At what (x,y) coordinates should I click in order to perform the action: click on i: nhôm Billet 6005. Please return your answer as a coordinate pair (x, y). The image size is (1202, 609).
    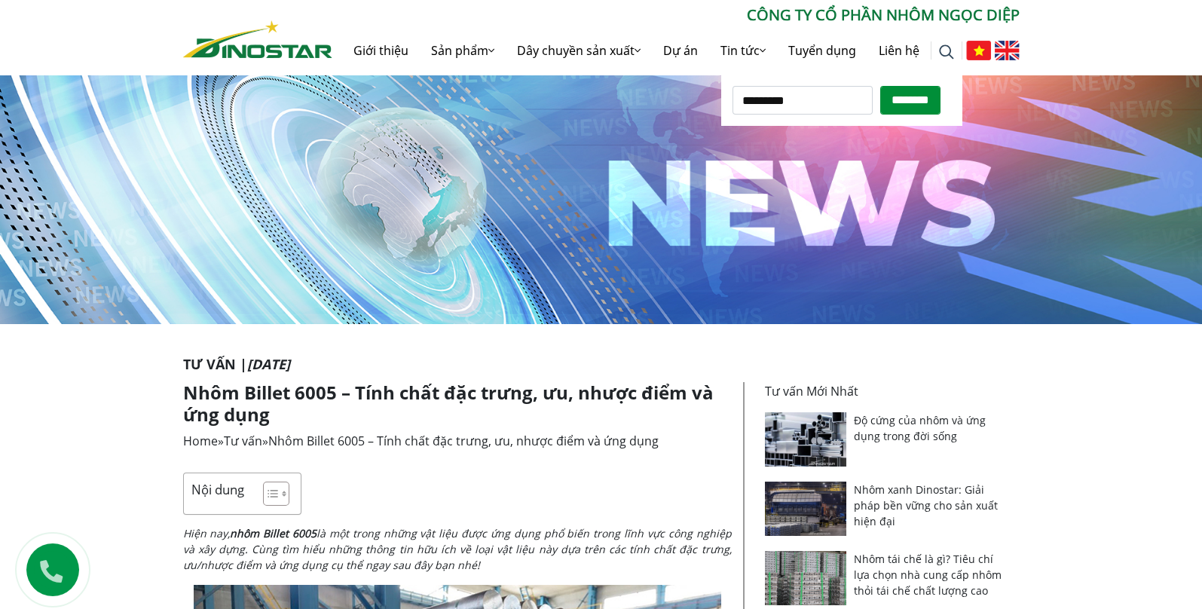
    Looking at the image, I should click on (273, 533).